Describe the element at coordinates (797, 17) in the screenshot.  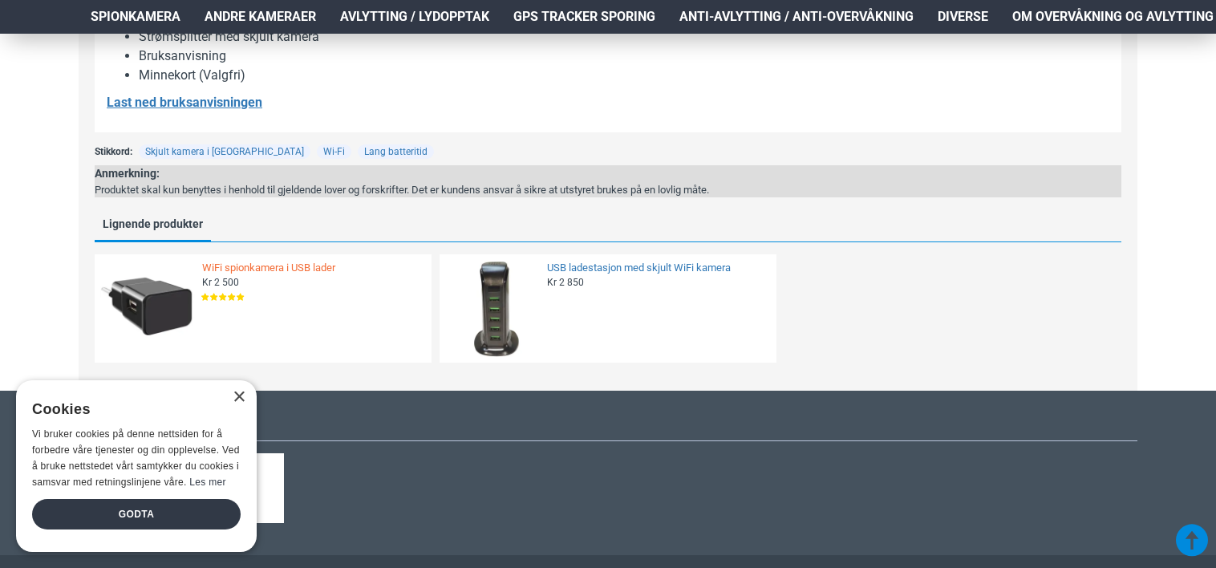
I see `span: Anti-avlytting / Anti-overvåkning` at that location.